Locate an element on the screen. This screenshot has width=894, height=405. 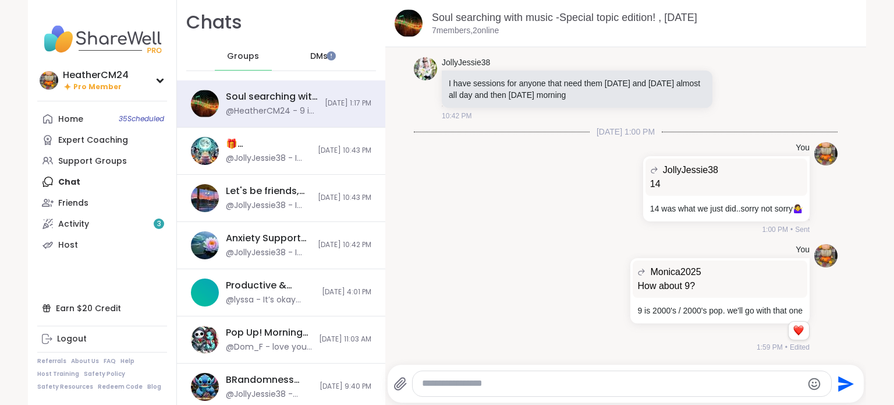
a: Help is located at coordinates (127, 361).